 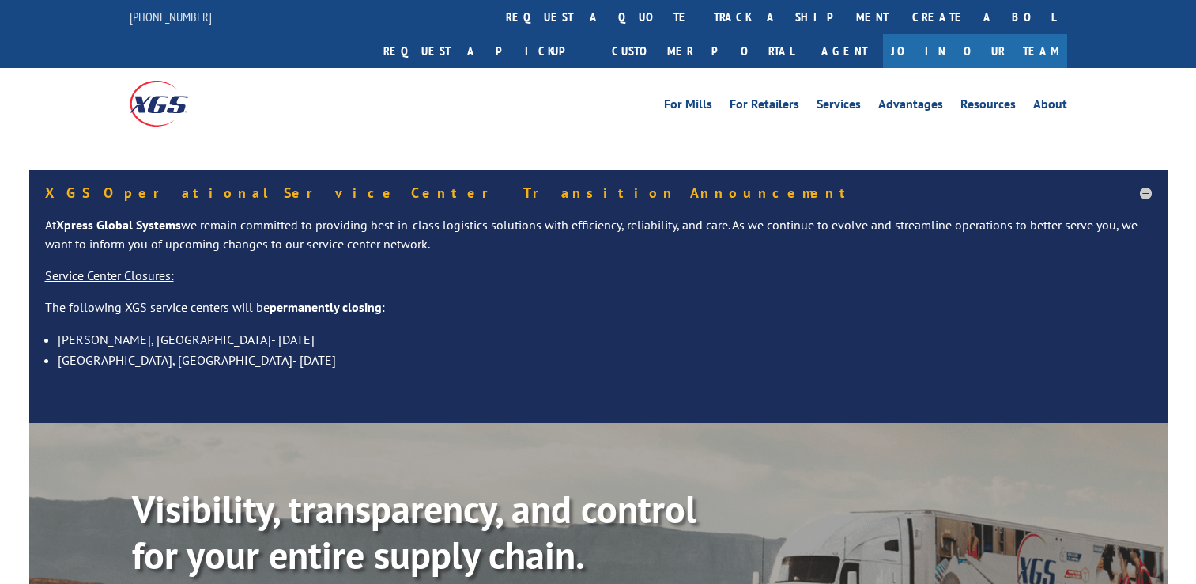 What do you see at coordinates (599, 314) in the screenshot?
I see `p: The following XGS service centers will be :` at bounding box center [599, 314].